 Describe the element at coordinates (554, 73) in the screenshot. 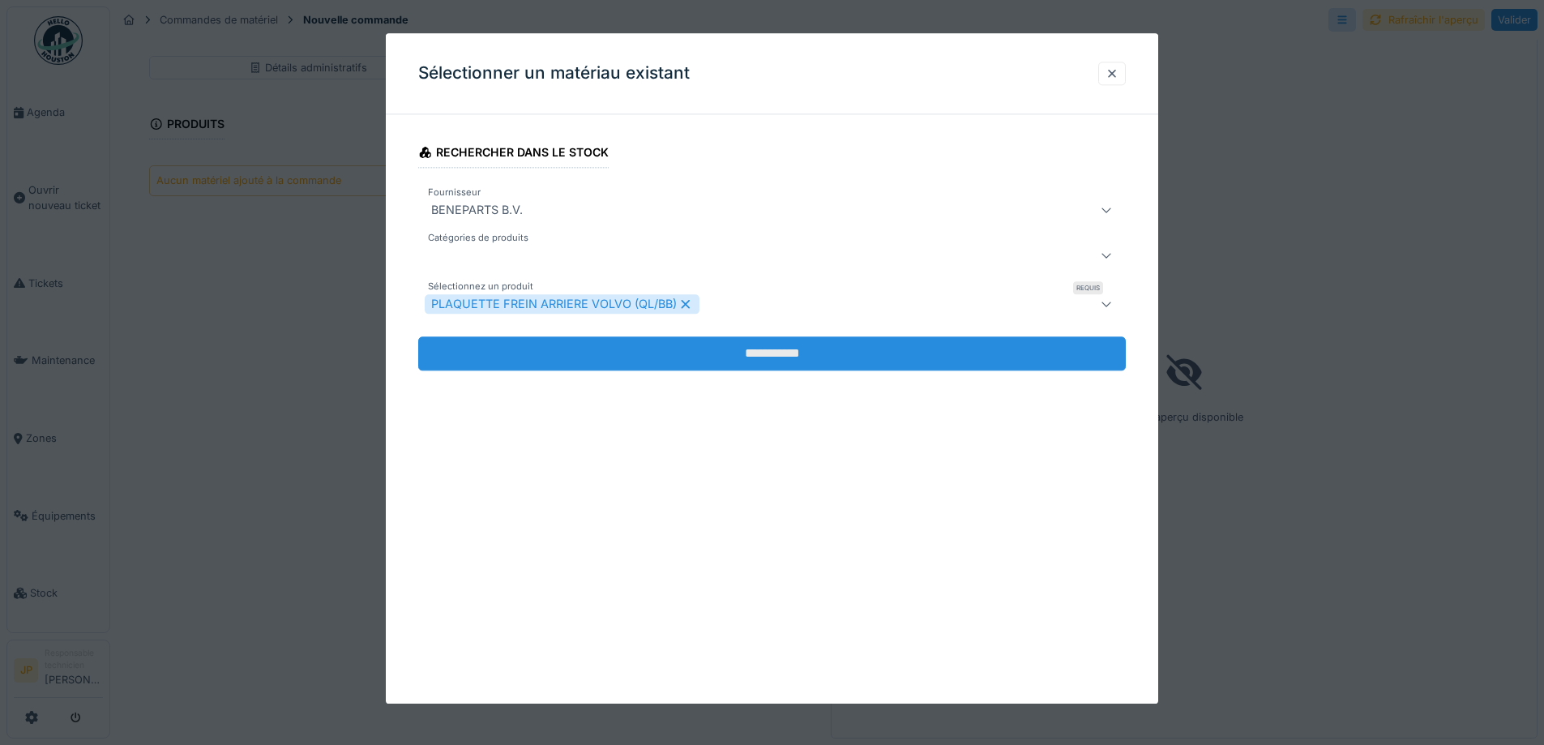

I see `h3: Sélectionner un matériau existant` at that location.